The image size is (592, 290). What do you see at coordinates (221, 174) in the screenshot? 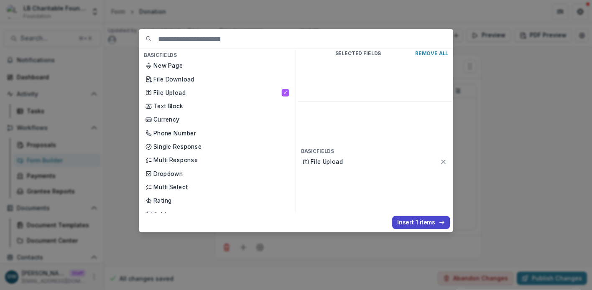
I see `p: Dropdown` at bounding box center [221, 174].